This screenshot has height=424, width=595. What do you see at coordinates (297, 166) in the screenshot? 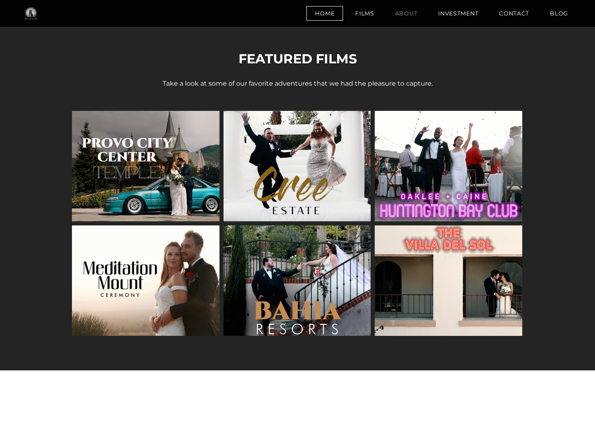
I see `img: brooke-and-timothy-thumbnail.jpg` at bounding box center [297, 166].